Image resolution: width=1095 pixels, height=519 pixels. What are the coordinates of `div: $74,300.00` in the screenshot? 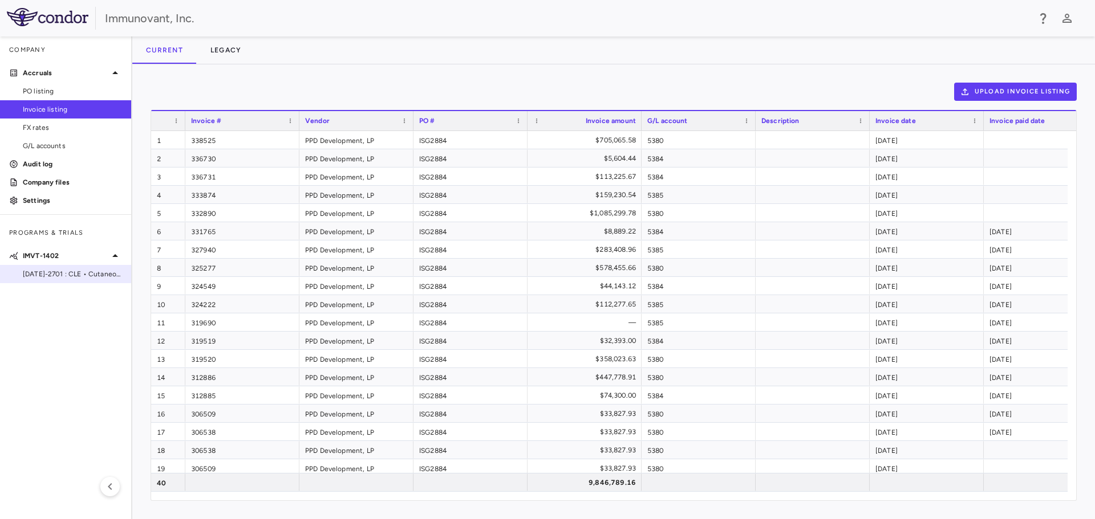 It's located at (587, 396).